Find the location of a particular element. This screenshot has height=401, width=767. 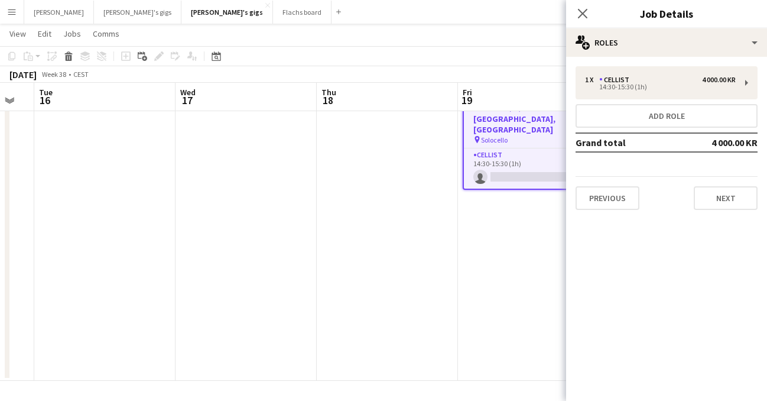

span: Fri is located at coordinates (468, 92).